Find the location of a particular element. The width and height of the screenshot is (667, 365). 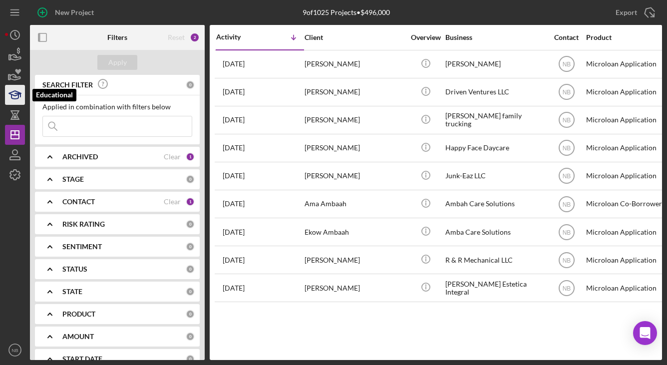

div: Contact is located at coordinates (566, 37).